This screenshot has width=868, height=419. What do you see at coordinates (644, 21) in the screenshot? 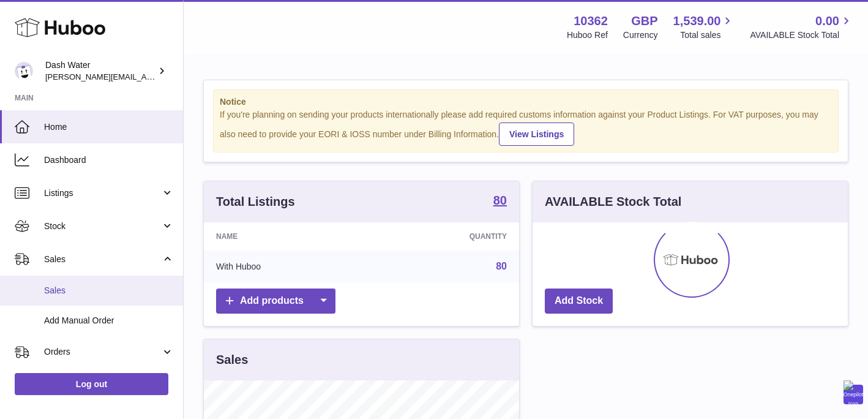
I see `strong: GBP` at bounding box center [644, 21].